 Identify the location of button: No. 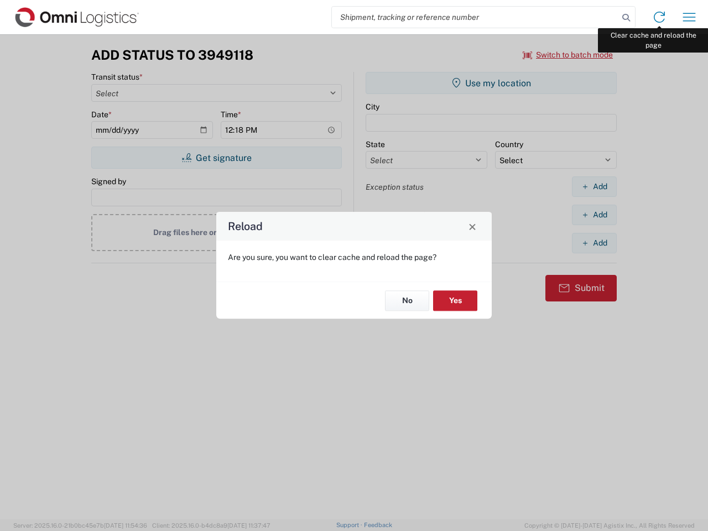
(407, 300).